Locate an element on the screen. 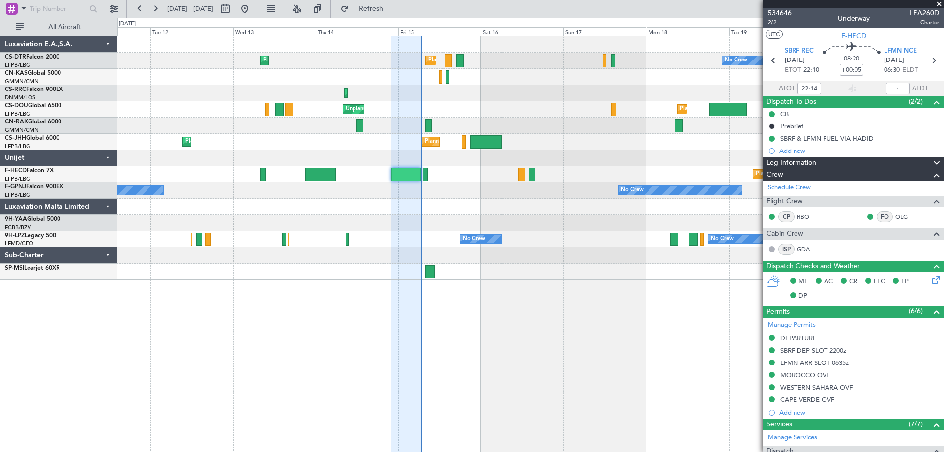 The height and width of the screenshot is (452, 944). button: All Aircraft is located at coordinates (59, 27).